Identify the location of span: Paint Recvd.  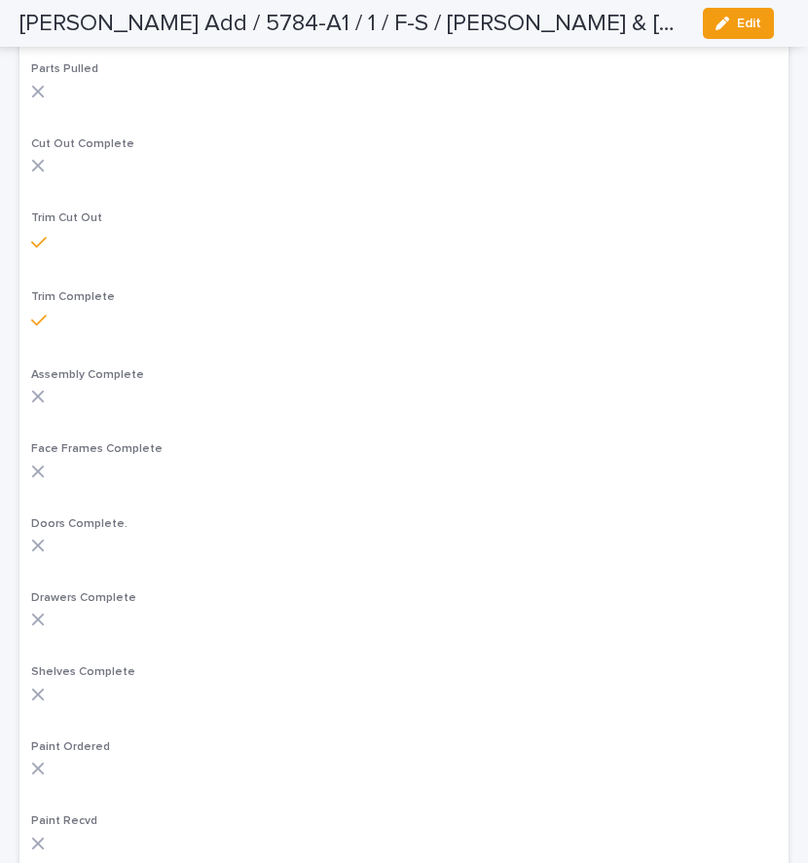
(64, 821).